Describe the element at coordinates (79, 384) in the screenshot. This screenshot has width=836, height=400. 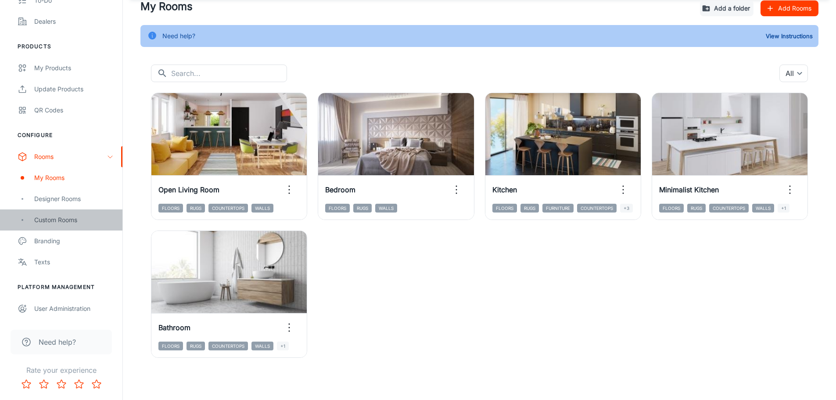
I see `button: Rate 4 star` at that location.